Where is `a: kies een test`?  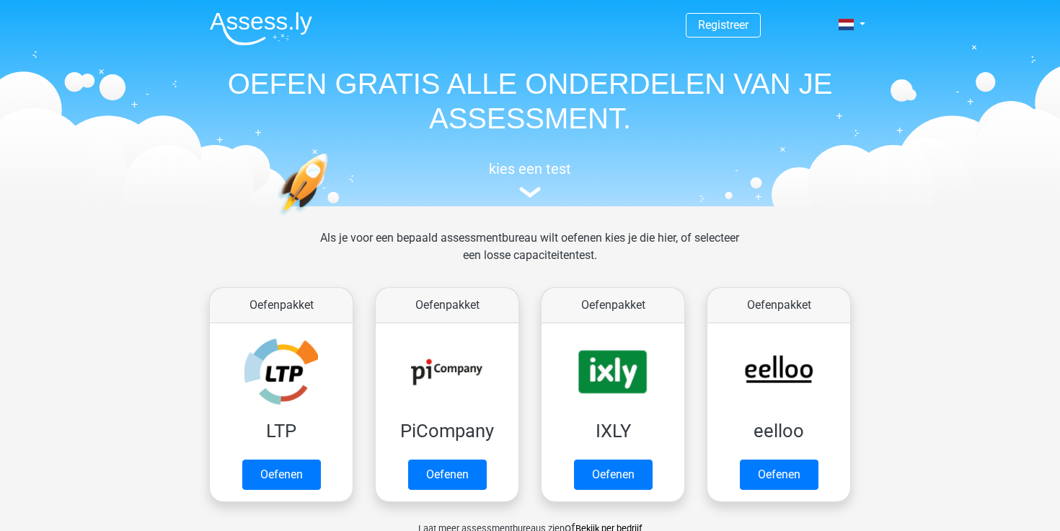 a: kies een test is located at coordinates (530, 179).